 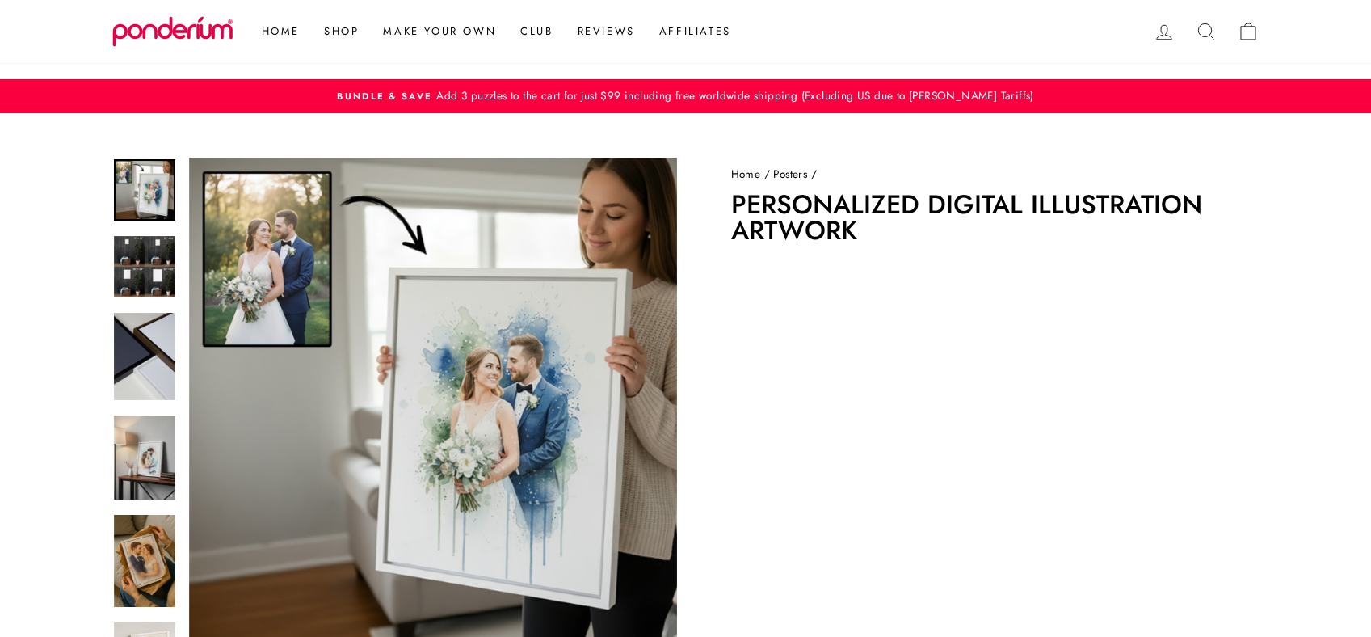 I want to click on a: Club, so click(x=536, y=32).